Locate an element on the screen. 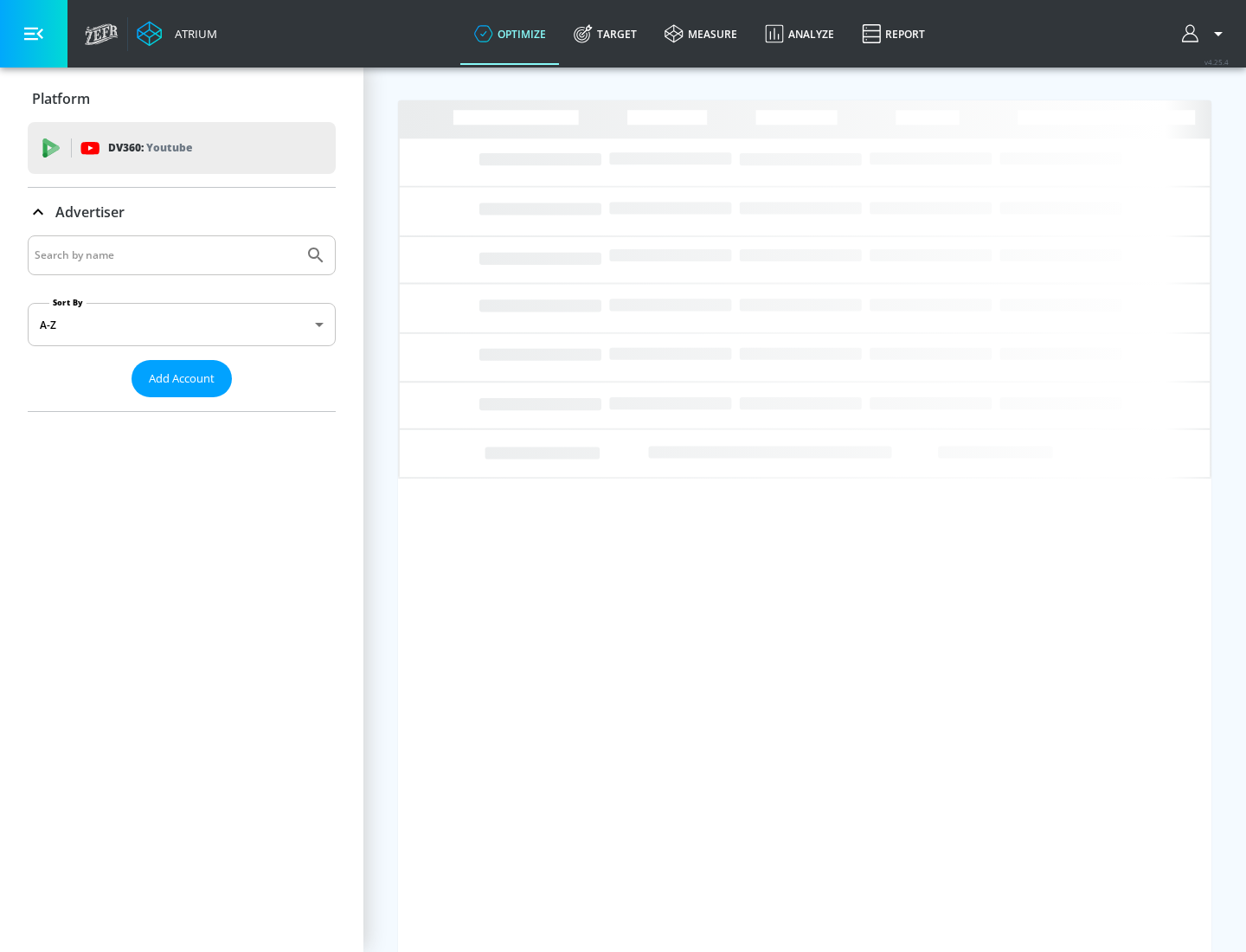 Image resolution: width=1246 pixels, height=952 pixels. a: Atrium is located at coordinates (176, 34).